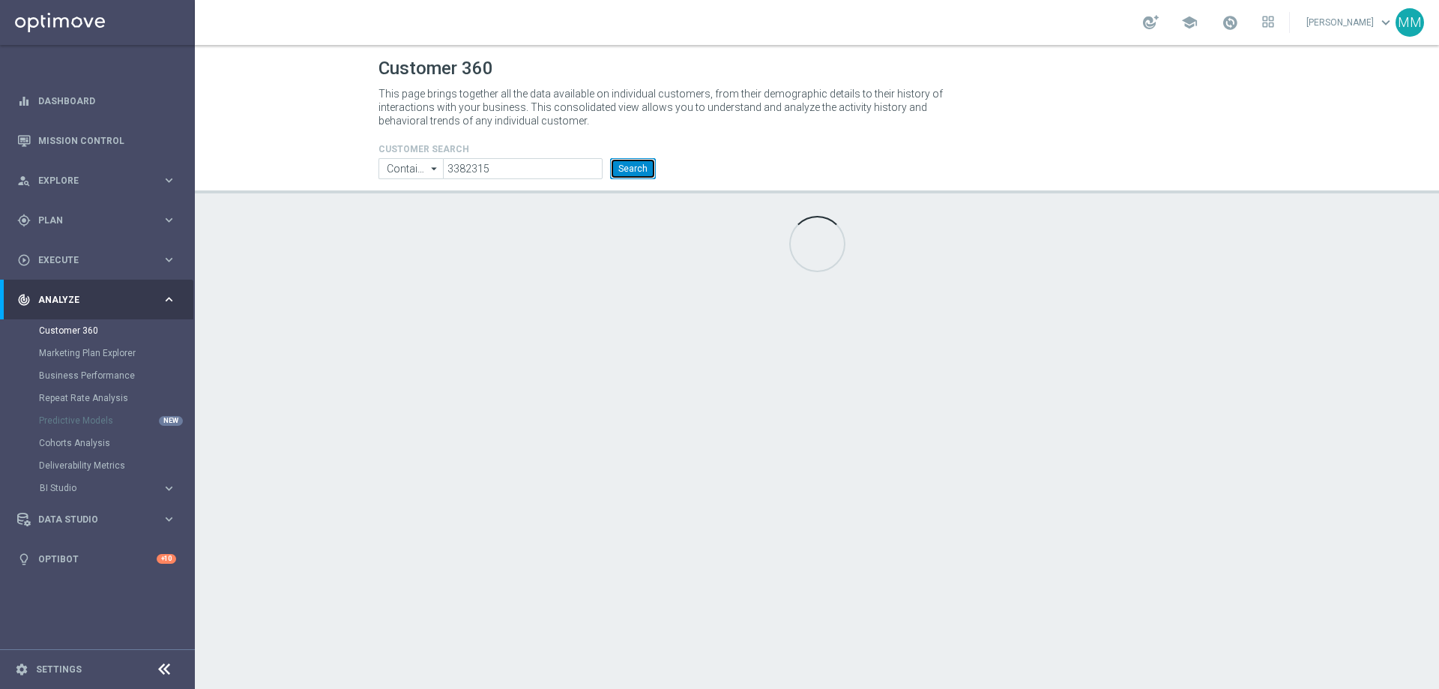 The image size is (1439, 689). Describe the element at coordinates (1190, 22) in the screenshot. I see `span: school` at that location.